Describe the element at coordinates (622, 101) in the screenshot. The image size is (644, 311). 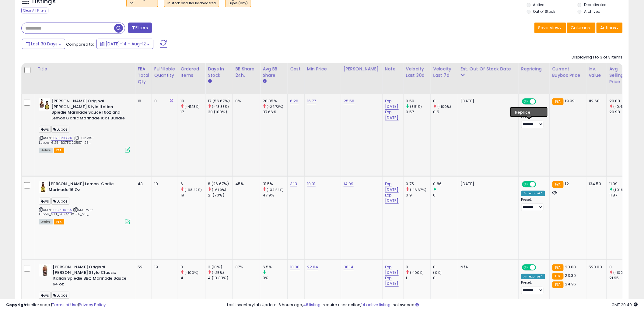
I see `div: 20.88` at that location.